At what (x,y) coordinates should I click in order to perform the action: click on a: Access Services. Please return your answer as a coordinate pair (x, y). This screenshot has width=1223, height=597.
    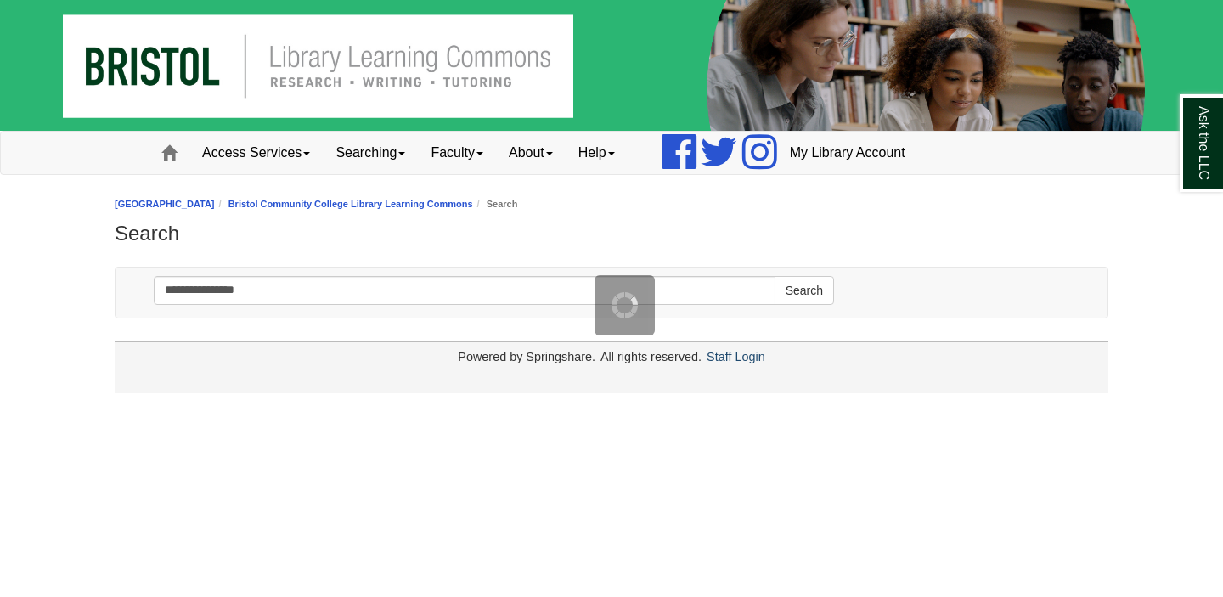
    Looking at the image, I should click on (256, 153).